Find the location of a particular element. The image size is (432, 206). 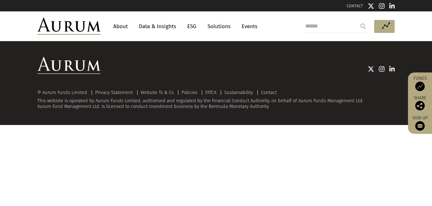

a: Sustainability is located at coordinates (238, 92).